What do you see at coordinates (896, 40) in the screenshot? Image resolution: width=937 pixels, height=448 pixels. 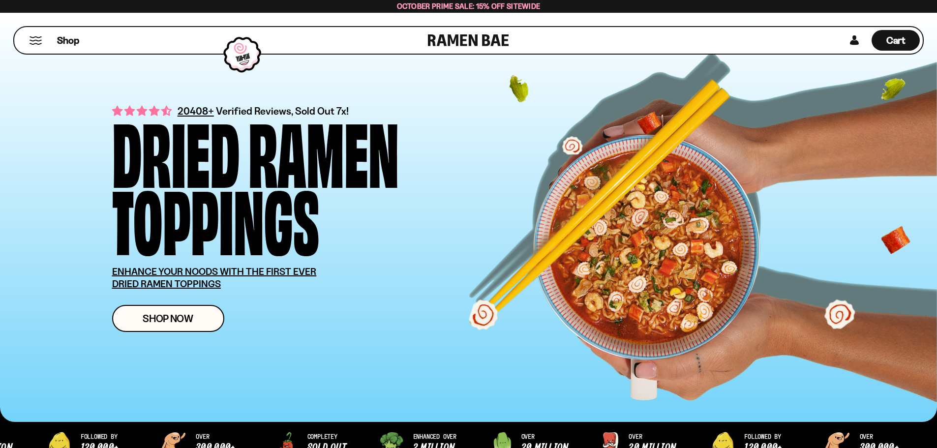 I see `span: Cart` at bounding box center [896, 40].